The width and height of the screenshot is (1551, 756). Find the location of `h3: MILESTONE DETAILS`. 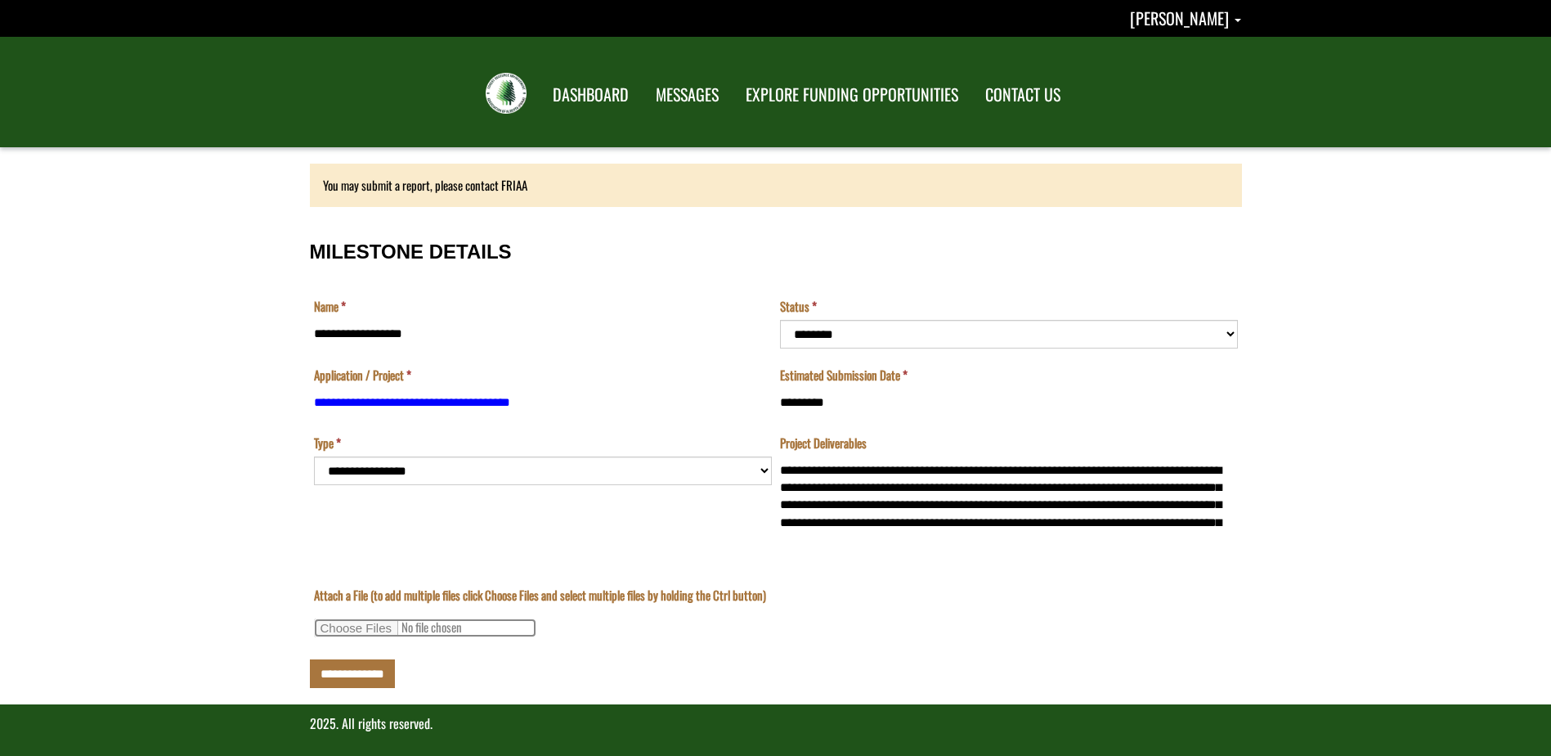

h3: MILESTONE DETAILS is located at coordinates (776, 252).